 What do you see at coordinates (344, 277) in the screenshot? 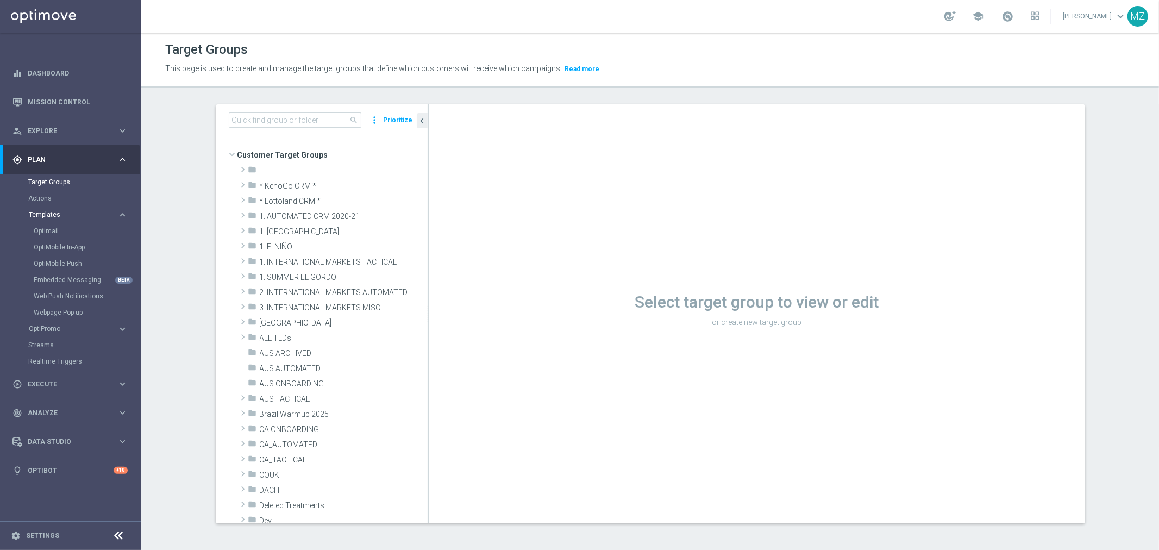
I see `span: 1. SUMMER EL GORDO` at bounding box center [344, 277].